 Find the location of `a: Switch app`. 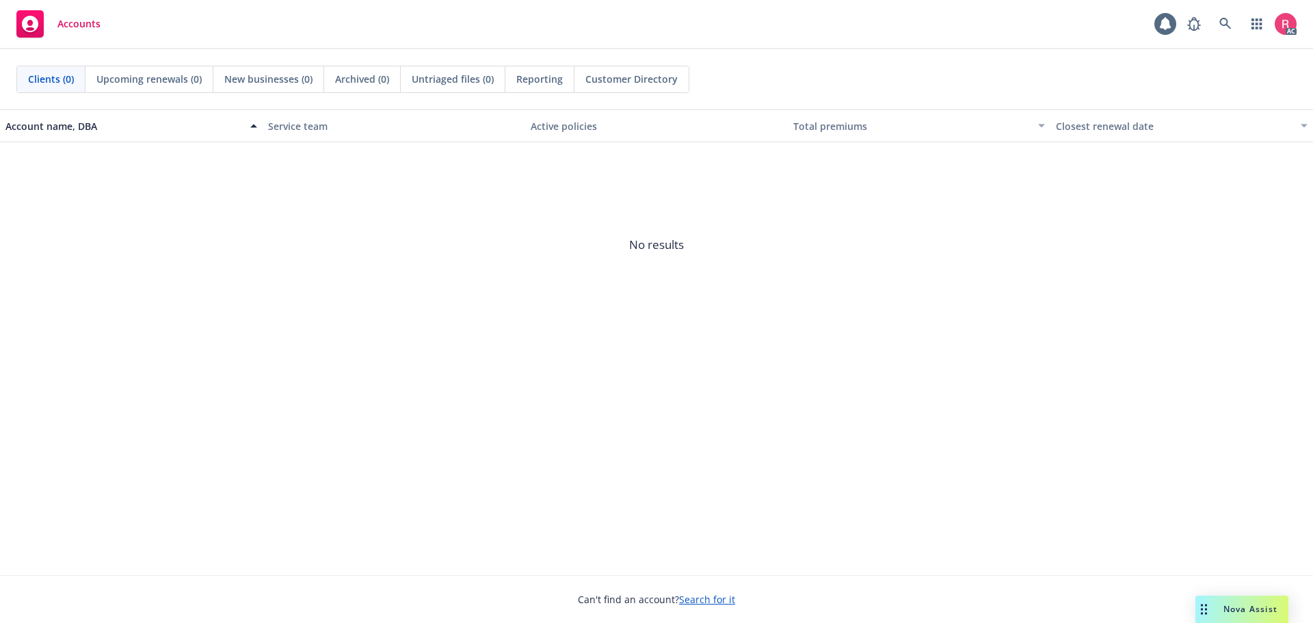

a: Switch app is located at coordinates (1257, 24).